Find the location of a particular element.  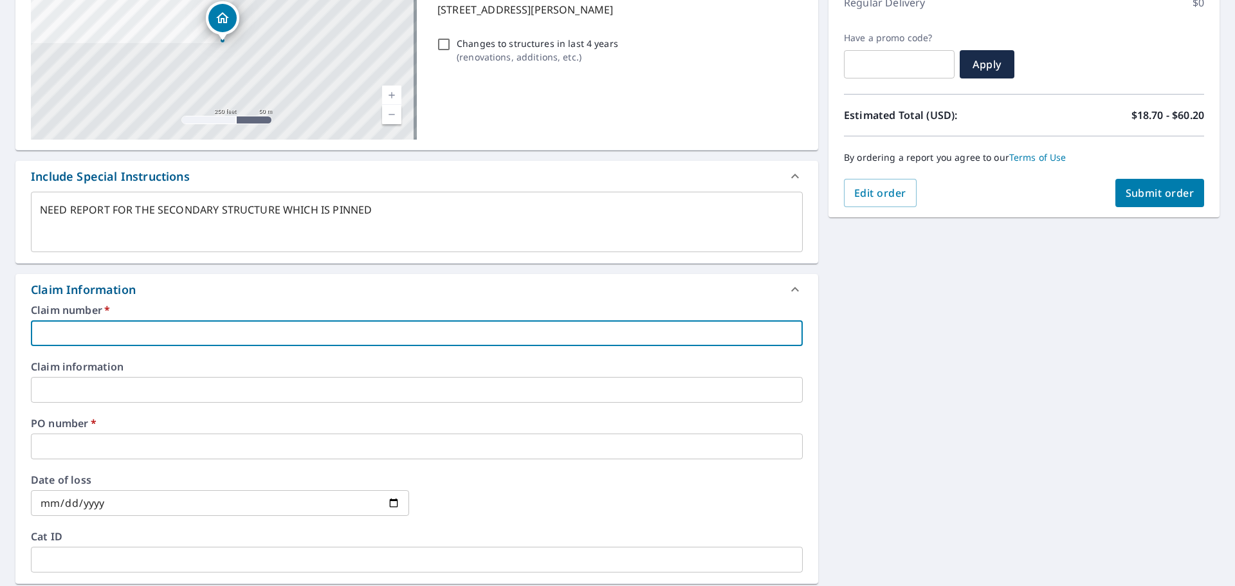

button: Submit order is located at coordinates (1159, 193).